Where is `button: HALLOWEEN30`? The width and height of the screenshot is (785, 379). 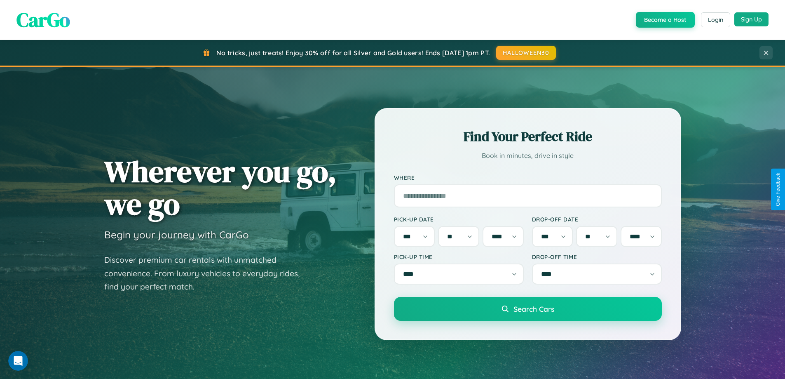
button: HALLOWEEN30 is located at coordinates (526, 53).